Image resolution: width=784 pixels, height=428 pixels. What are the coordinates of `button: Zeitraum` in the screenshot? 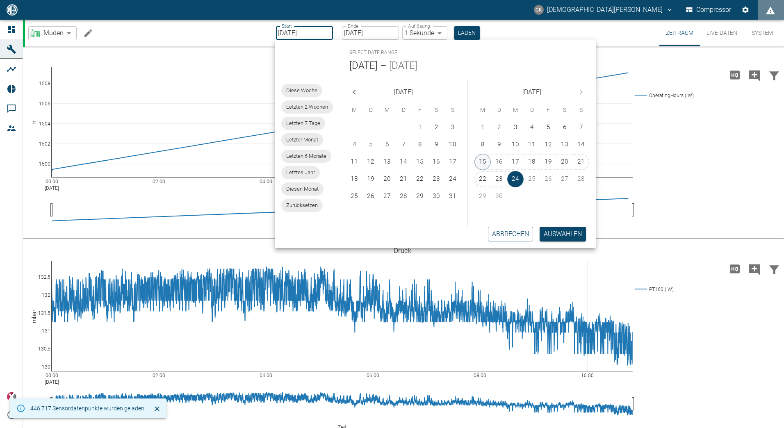 It's located at (679, 33).